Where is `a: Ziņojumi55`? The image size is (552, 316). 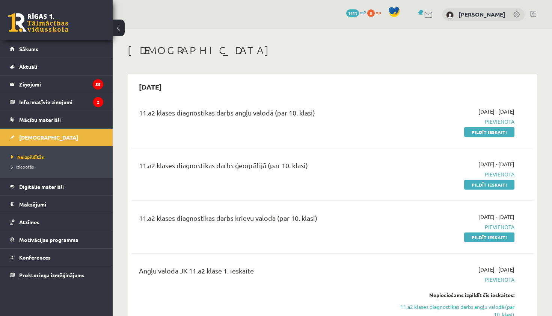 a: Ziņojumi55 is located at coordinates (56, 84).